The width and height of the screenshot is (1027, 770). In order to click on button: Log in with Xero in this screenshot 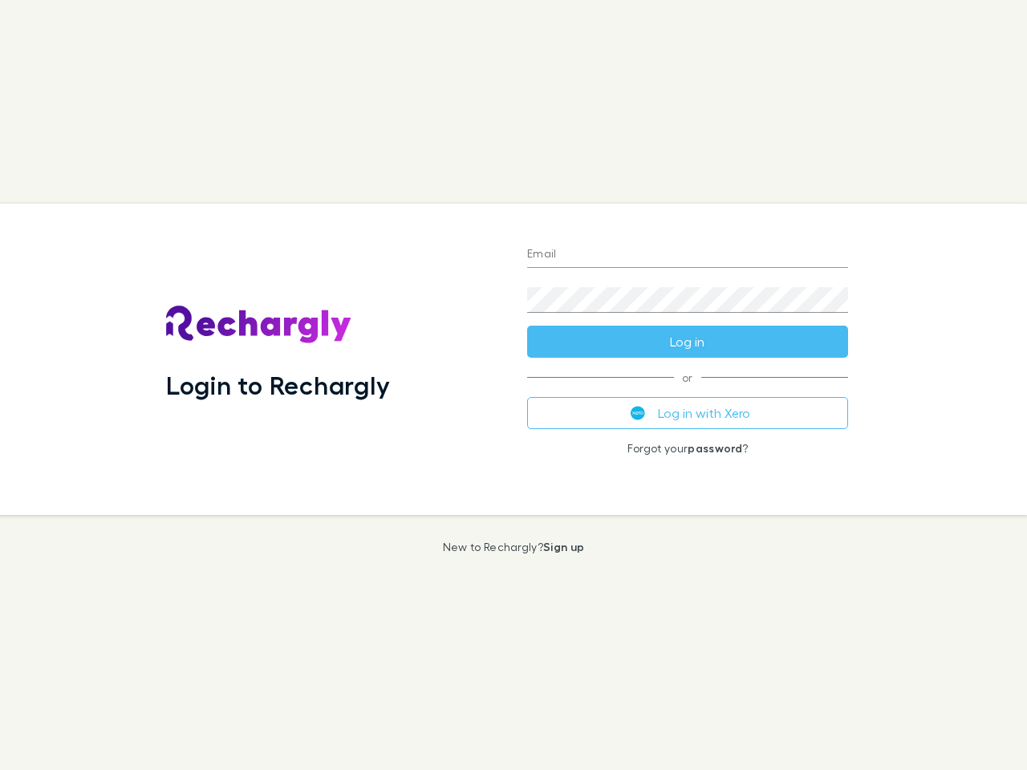, I will do `click(688, 413)`.